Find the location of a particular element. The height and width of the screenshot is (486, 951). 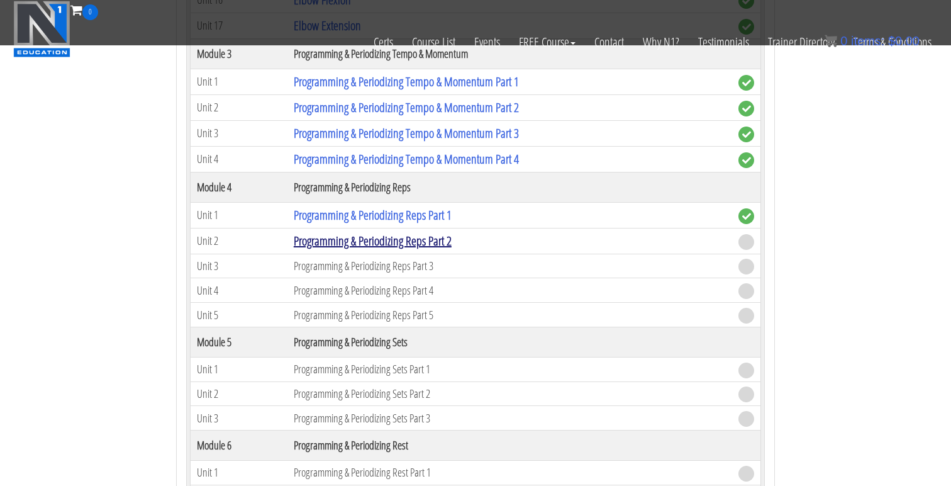

a: Events is located at coordinates (487, 42).